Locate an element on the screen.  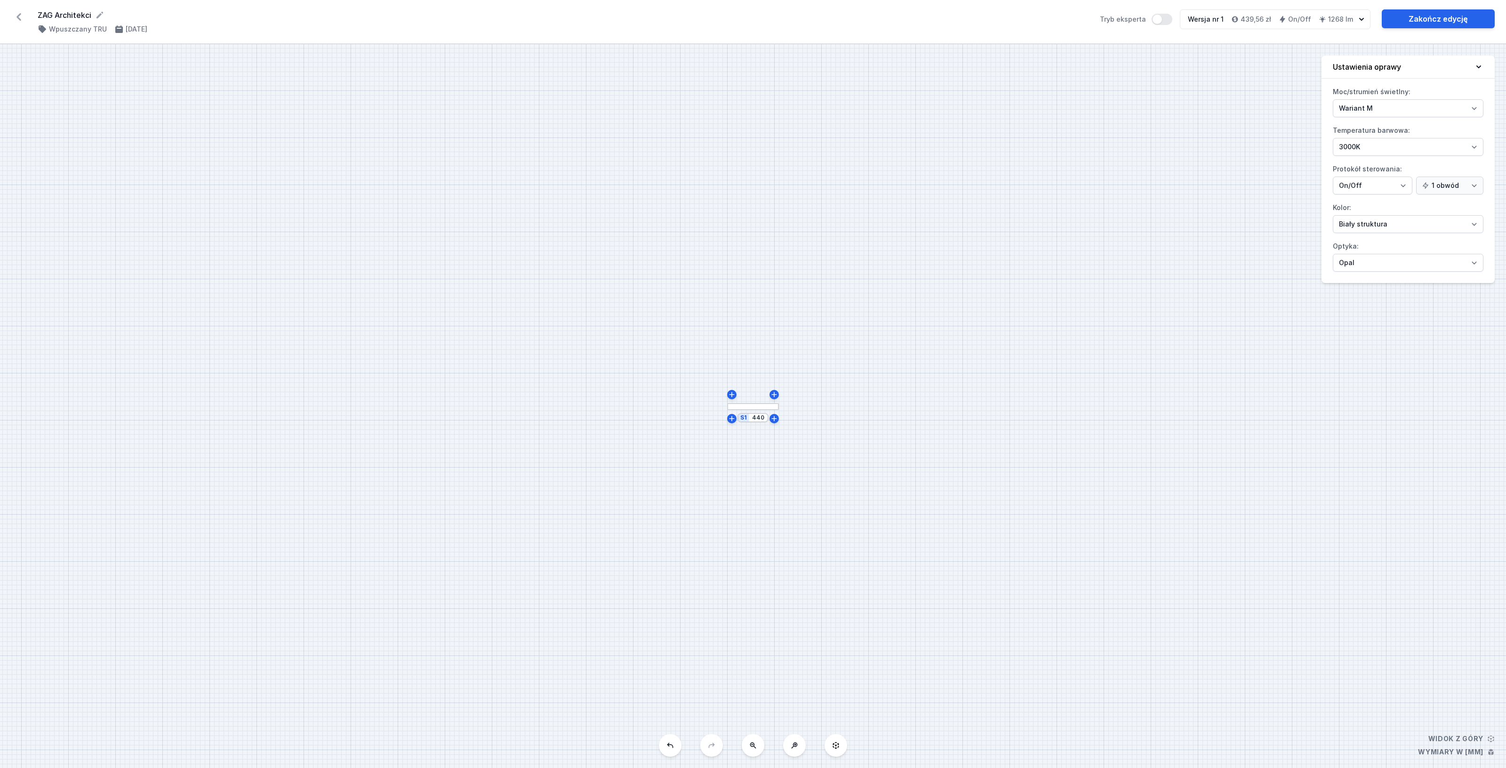
form: ZAG Architekci is located at coordinates (563, 15).